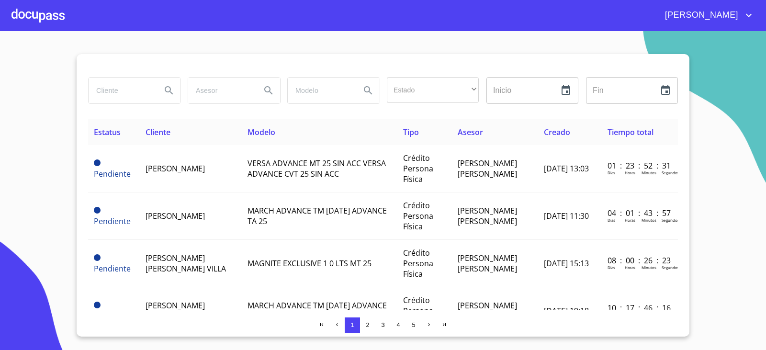 This screenshot has height=350, width=766. Describe the element at coordinates (352, 325) in the screenshot. I see `button: 1` at that location.